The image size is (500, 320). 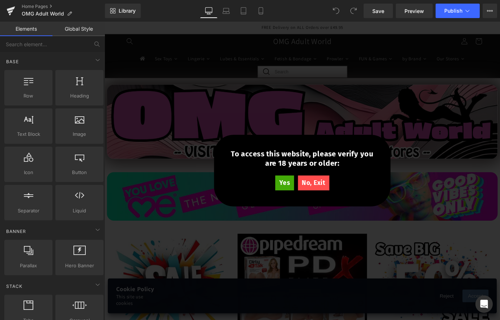 I want to click on h4: To access this website, please verify you are 18 years or older:, so click(x=218, y=152).